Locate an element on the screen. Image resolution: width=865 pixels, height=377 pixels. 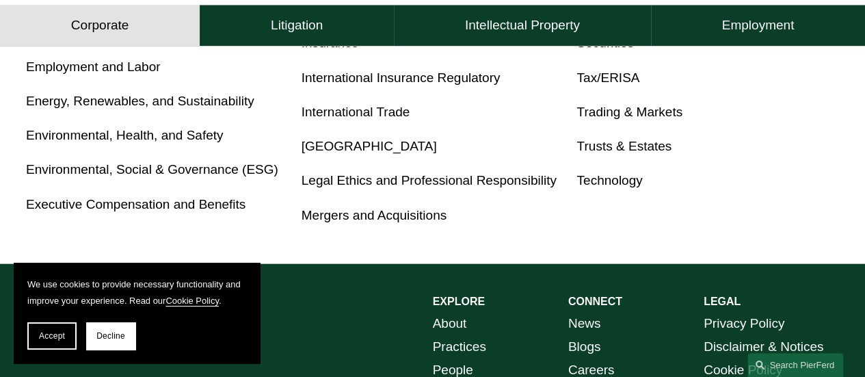
a: Cookie Policy is located at coordinates (192, 300).